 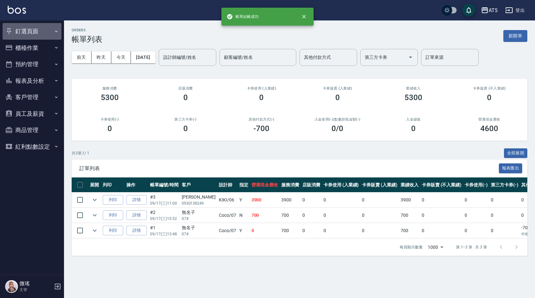 What do you see at coordinates (185, 88) in the screenshot?
I see `h2: 店販消費` at bounding box center [185, 88].